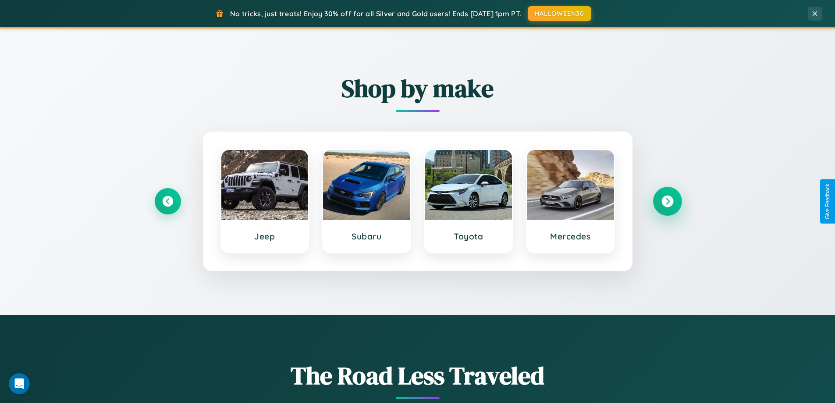 The height and width of the screenshot is (403, 835). What do you see at coordinates (366, 236) in the screenshot?
I see `h3: Subaru` at bounding box center [366, 236].